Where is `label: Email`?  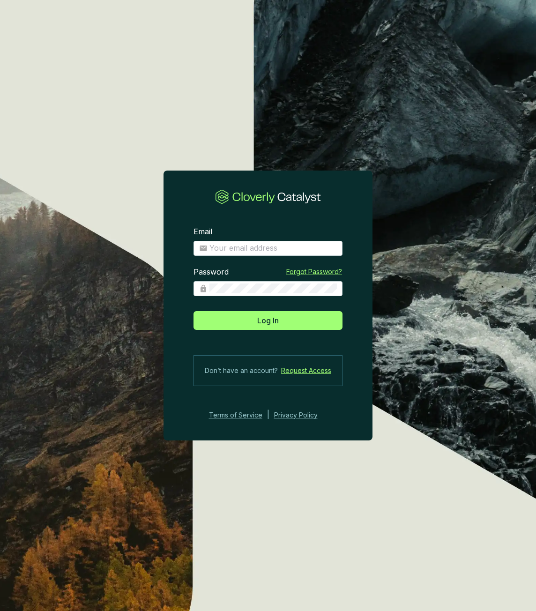 label: Email is located at coordinates (203, 232).